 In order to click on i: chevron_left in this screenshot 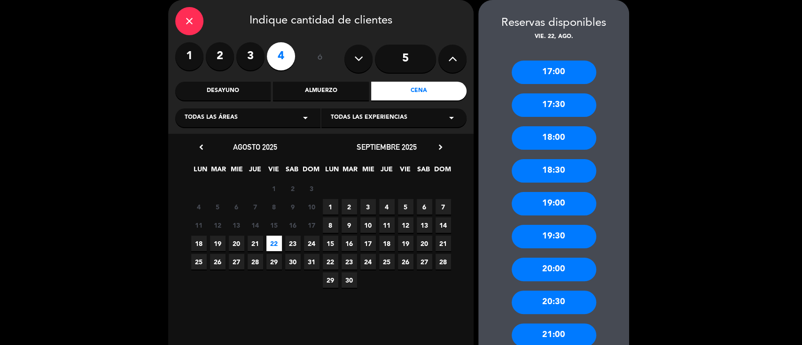, I will do `click(201, 147)`.